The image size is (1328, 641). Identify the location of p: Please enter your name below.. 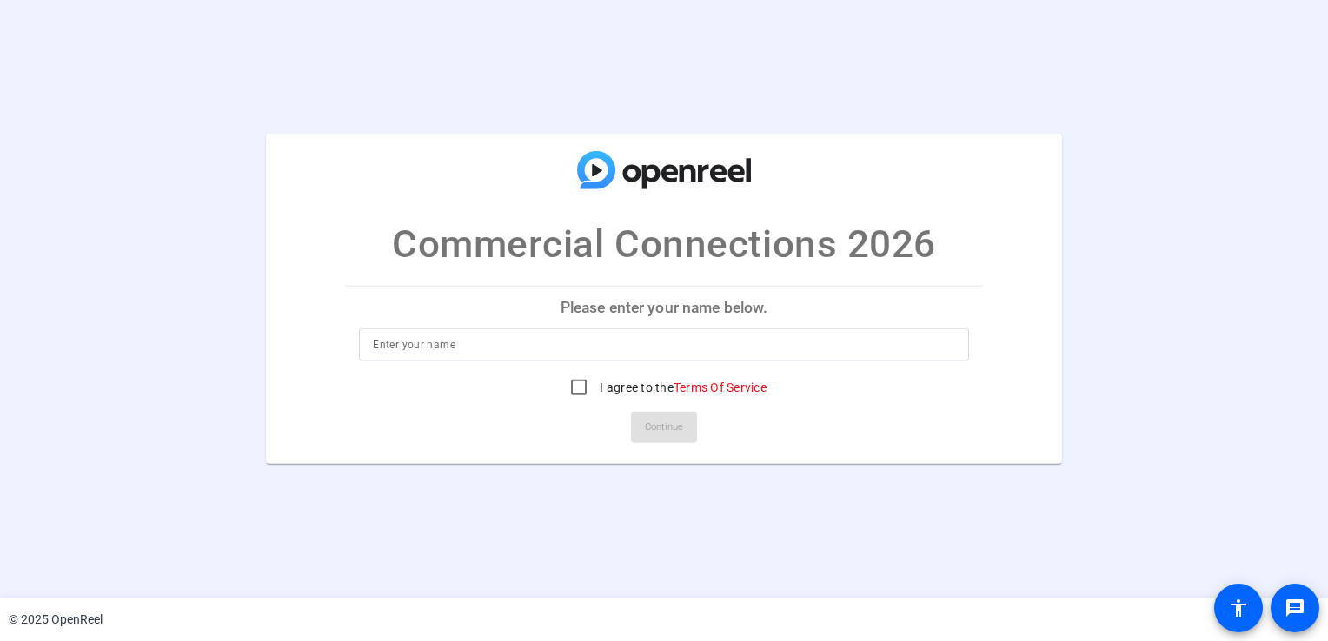
(663, 308).